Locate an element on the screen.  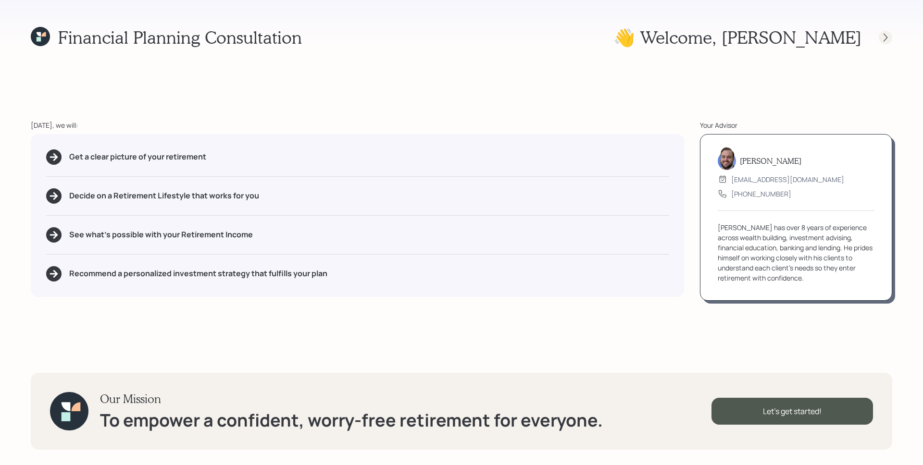
img: james-distasi-headshot.png is located at coordinates (727, 159).